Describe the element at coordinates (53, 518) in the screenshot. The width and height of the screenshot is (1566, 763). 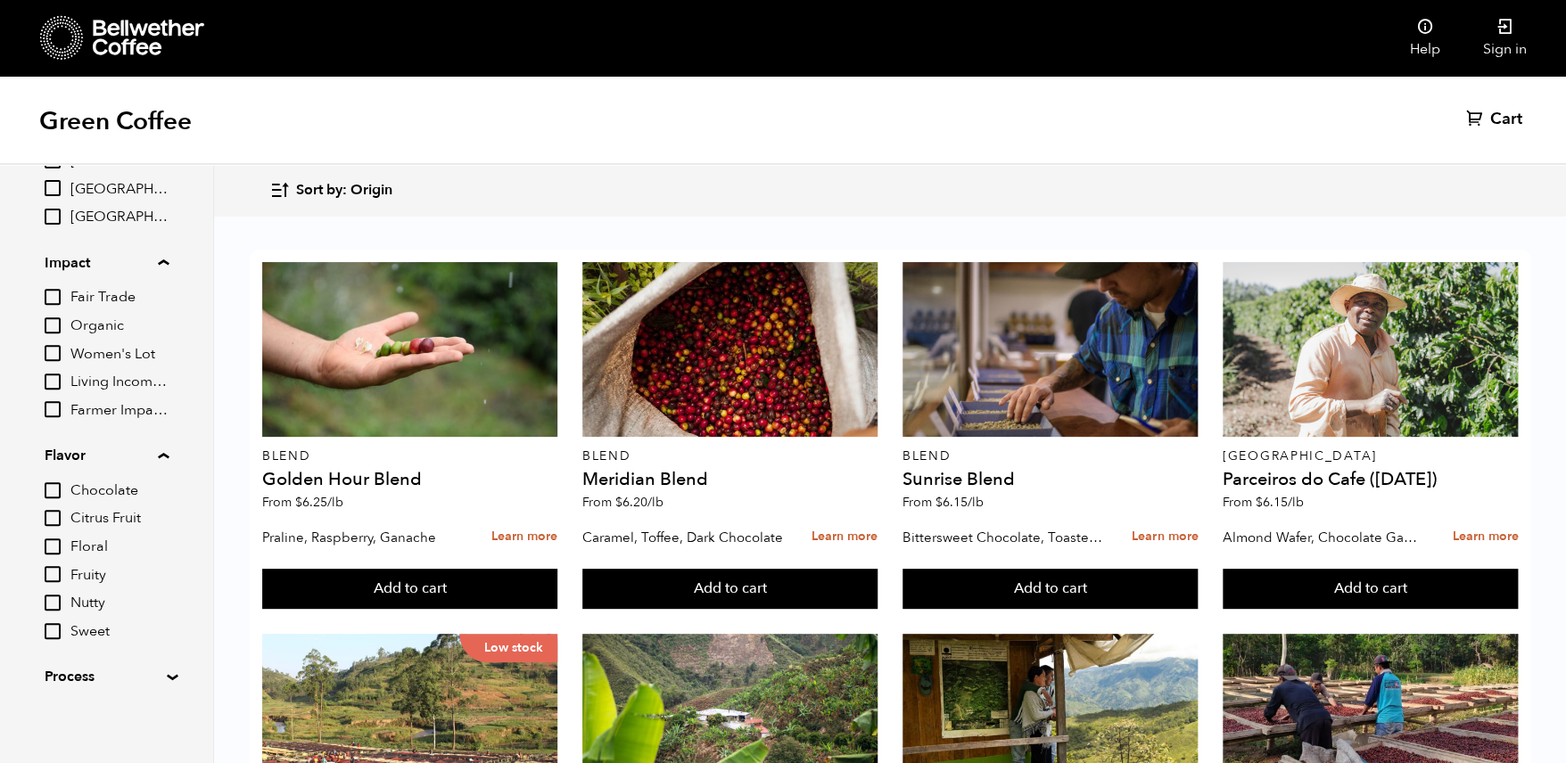
I see `input: Citrus Fruit` at that location.